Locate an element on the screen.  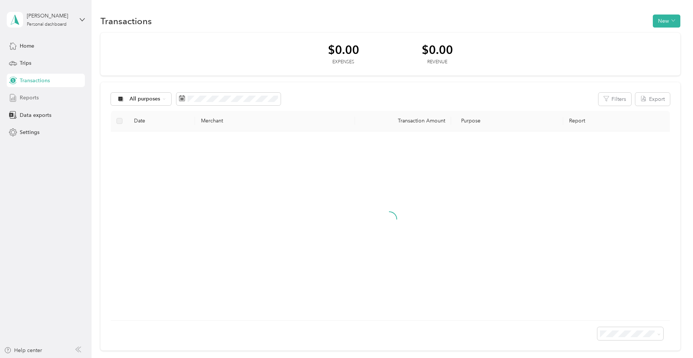
div: Help center is located at coordinates (23, 350).